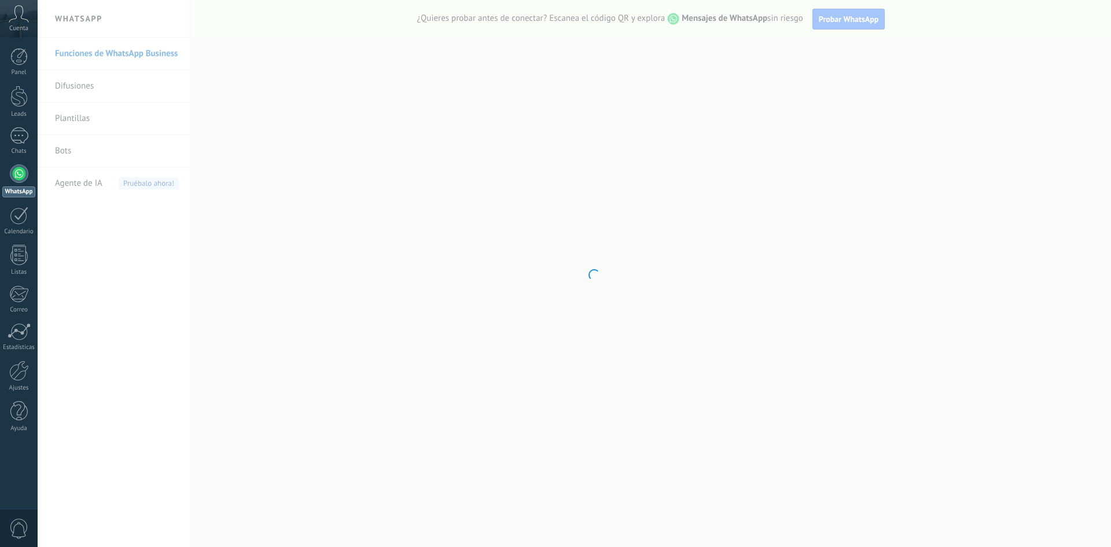 Image resolution: width=1111 pixels, height=547 pixels. What do you see at coordinates (19, 114) in the screenshot?
I see `div: Leads` at bounding box center [19, 114].